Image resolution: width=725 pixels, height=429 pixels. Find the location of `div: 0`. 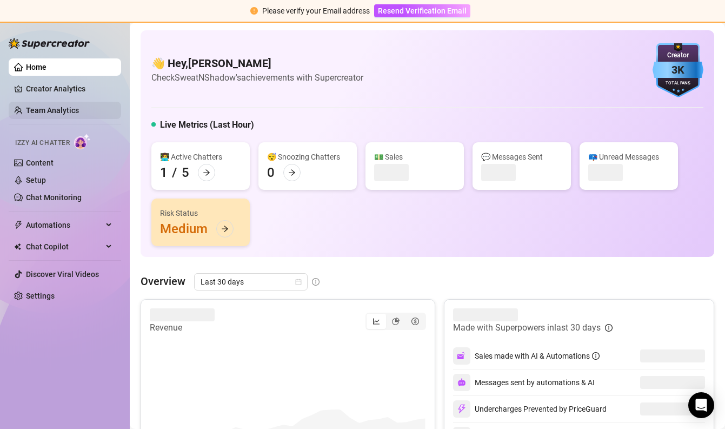

div: 0 is located at coordinates (271, 172).